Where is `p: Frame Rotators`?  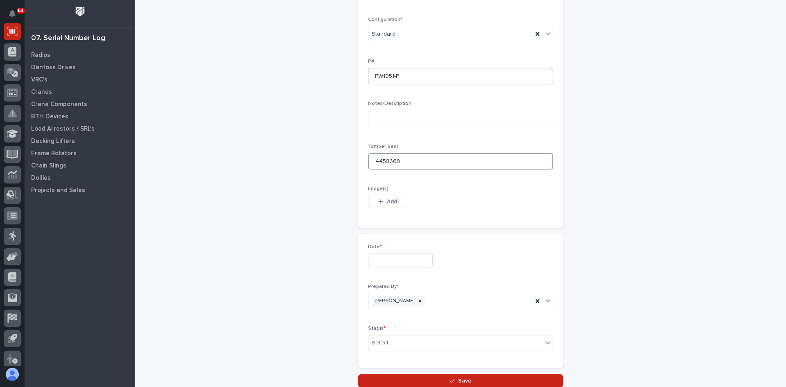 p: Frame Rotators is located at coordinates (54, 153).